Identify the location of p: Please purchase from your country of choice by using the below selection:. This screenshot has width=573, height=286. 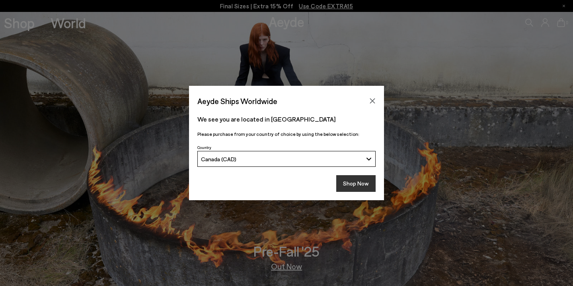
(286, 134).